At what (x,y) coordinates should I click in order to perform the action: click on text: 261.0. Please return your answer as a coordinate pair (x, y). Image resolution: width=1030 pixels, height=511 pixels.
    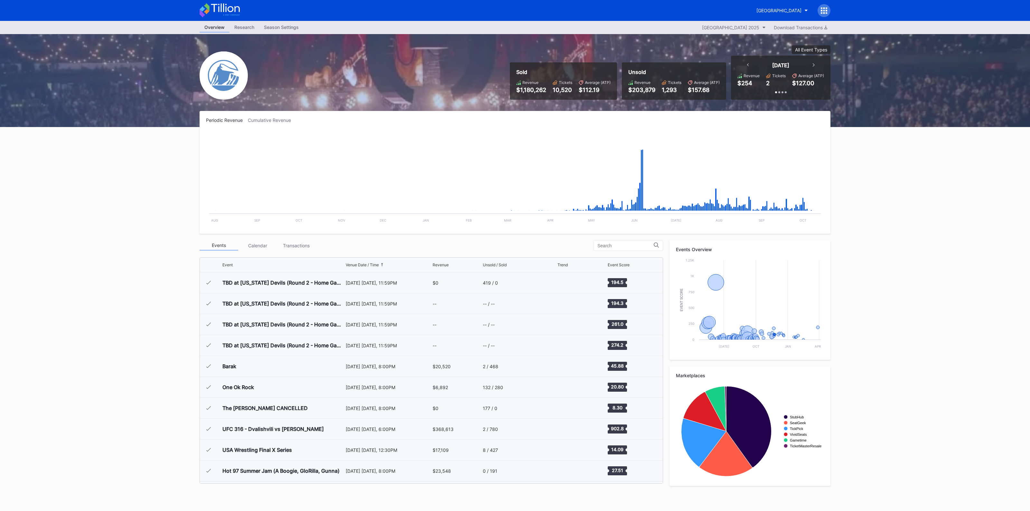
    Looking at the image, I should click on (617, 324).